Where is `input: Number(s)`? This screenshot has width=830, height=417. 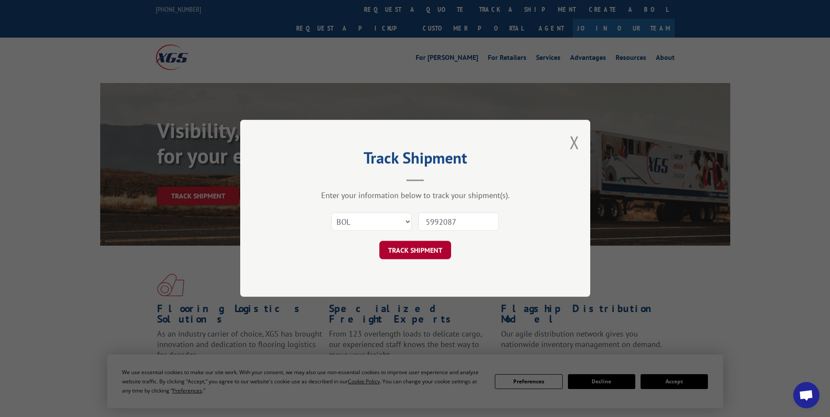
input: Number(s) is located at coordinates (459, 222).